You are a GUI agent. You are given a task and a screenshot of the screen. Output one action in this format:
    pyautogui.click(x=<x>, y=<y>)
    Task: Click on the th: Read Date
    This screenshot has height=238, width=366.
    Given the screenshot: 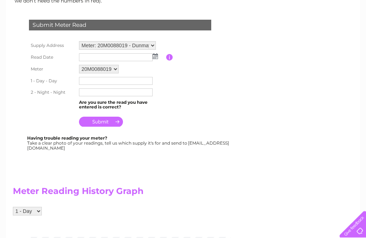 What is the action you would take?
    pyautogui.click(x=52, y=58)
    